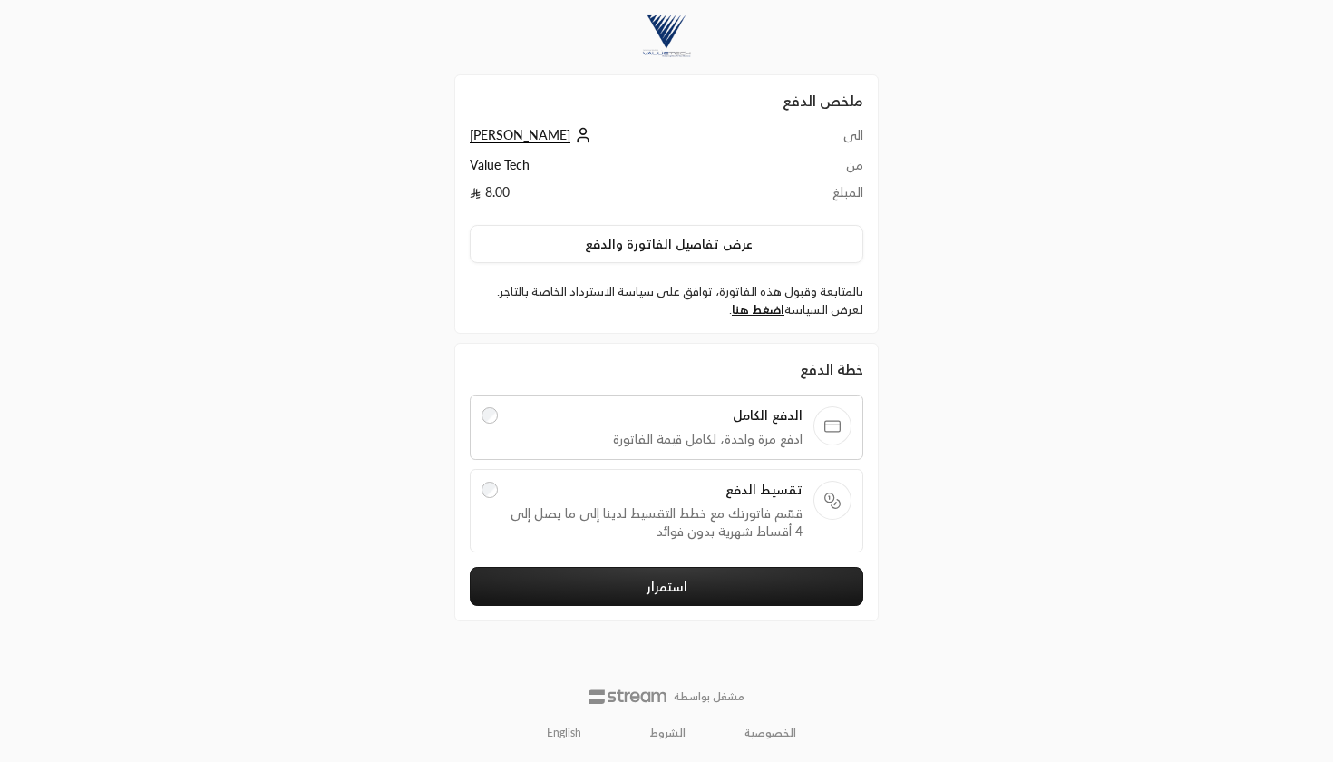  Describe the element at coordinates (667, 300) in the screenshot. I see `label: بالمتابعة وقبول هذه الفاتورة، توافق على سياسة الاسترداد الخاصة بالتاجر. لعرض السياسة .` at that location.